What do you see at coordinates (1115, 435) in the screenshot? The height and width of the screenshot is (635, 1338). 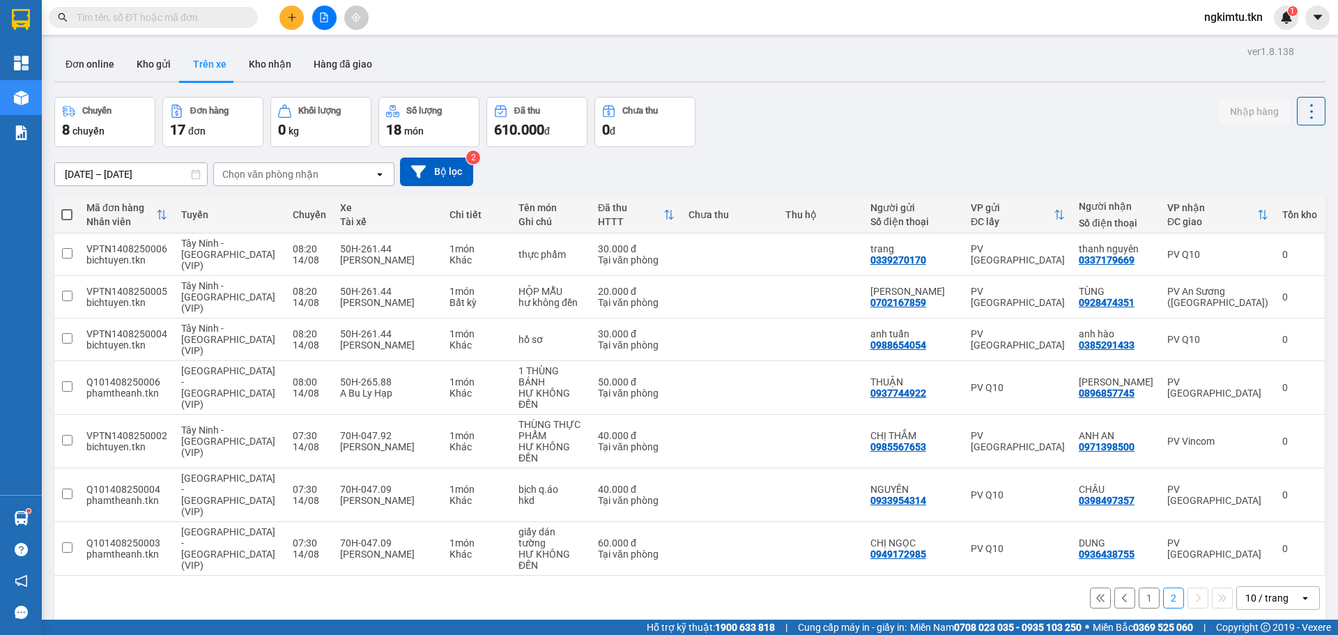 I see `div: ANH AN` at bounding box center [1115, 435].